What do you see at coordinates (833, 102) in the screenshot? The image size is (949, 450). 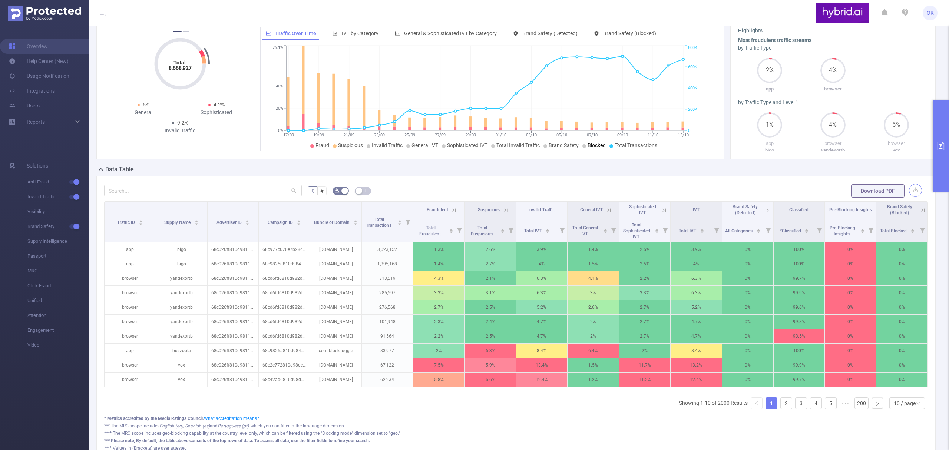 I see `div: by Traffic Type and Level 1` at bounding box center [833, 102].